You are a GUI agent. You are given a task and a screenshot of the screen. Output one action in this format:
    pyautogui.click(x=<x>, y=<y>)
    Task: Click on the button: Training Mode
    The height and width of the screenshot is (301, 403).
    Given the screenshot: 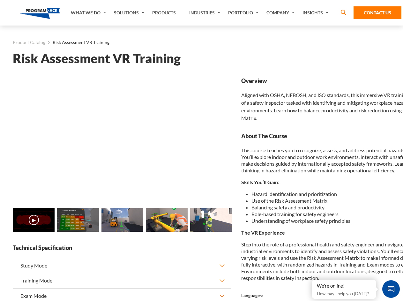 What is the action you would take?
    pyautogui.click(x=122, y=281)
    